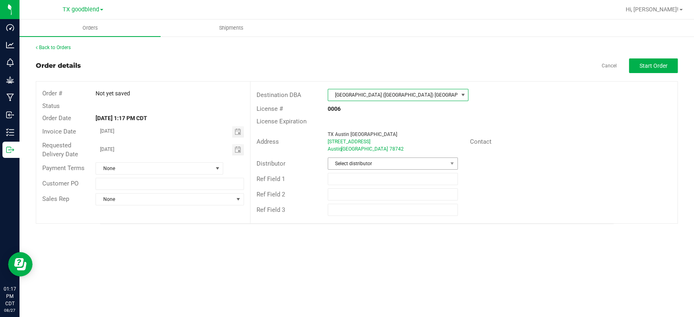 Image resolution: width=694 pixels, height=317 pixels. I want to click on span: Customer PO, so click(60, 184).